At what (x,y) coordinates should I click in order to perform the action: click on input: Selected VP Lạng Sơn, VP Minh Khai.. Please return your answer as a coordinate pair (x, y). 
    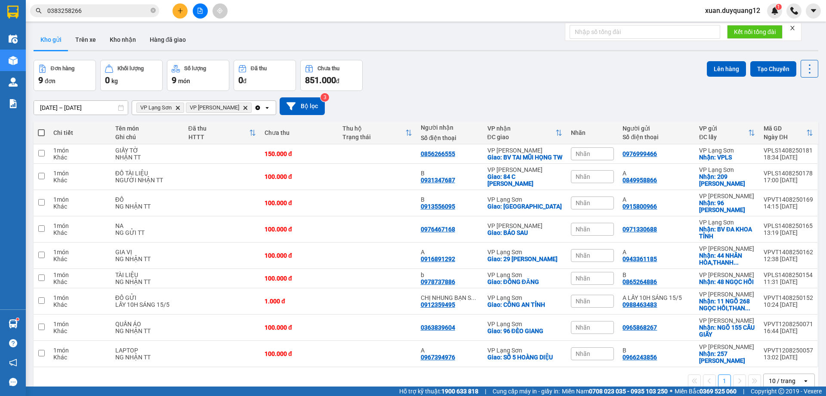
    Looking at the image, I should click on (254, 108).